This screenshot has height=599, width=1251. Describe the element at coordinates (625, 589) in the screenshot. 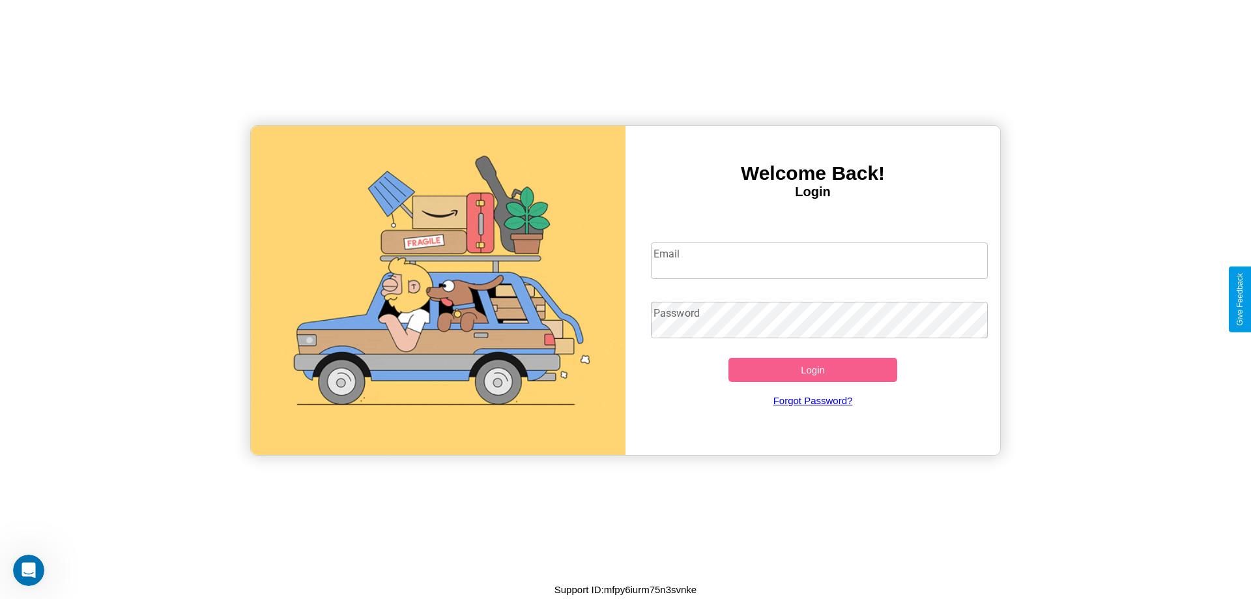

I see `p: Support ID: mfpy6iurm75n3svnke` at that location.